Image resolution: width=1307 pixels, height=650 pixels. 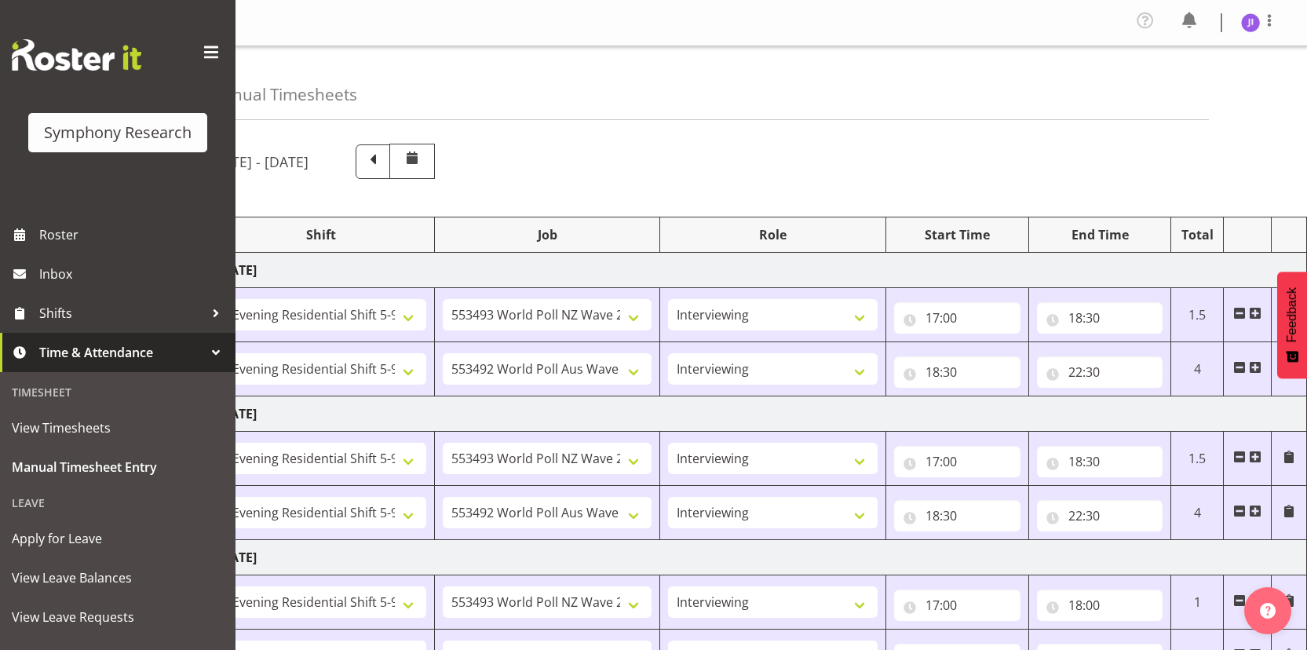 I want to click on a: Apply for Leave, so click(x=118, y=539).